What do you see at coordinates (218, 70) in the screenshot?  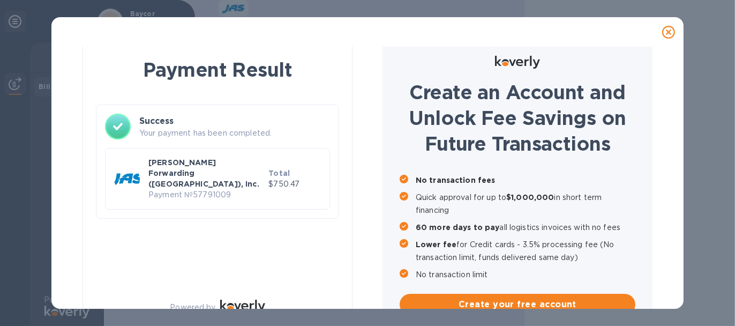 I see `h1: Payment Result` at bounding box center [218, 70].